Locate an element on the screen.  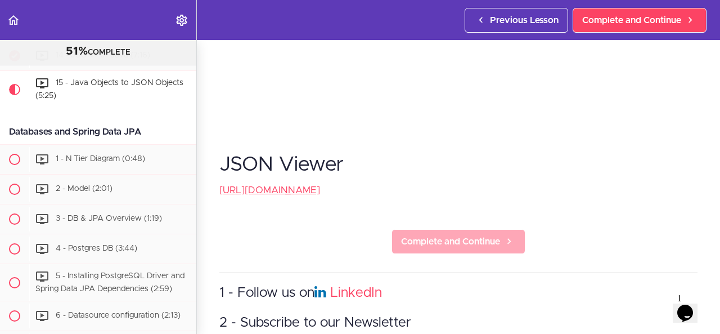
svg: Back to course curriculum is located at coordinates (14, 20).